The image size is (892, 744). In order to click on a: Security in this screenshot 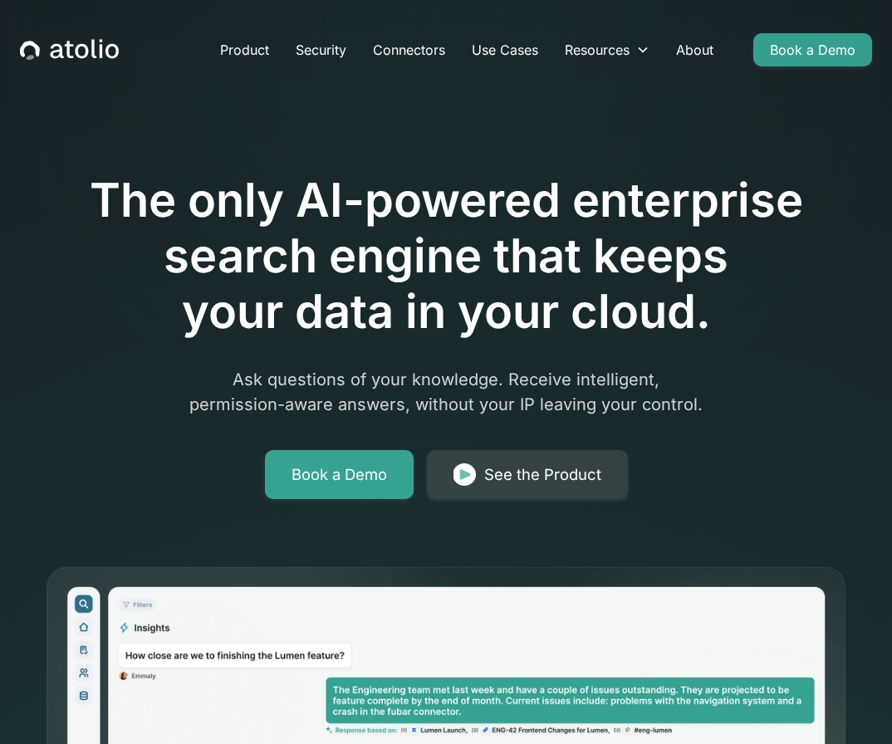, I will do `click(321, 50)`.